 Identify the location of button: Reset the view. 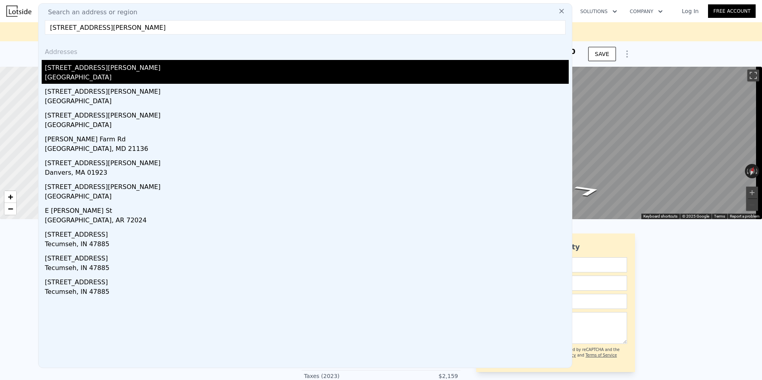
(752, 171).